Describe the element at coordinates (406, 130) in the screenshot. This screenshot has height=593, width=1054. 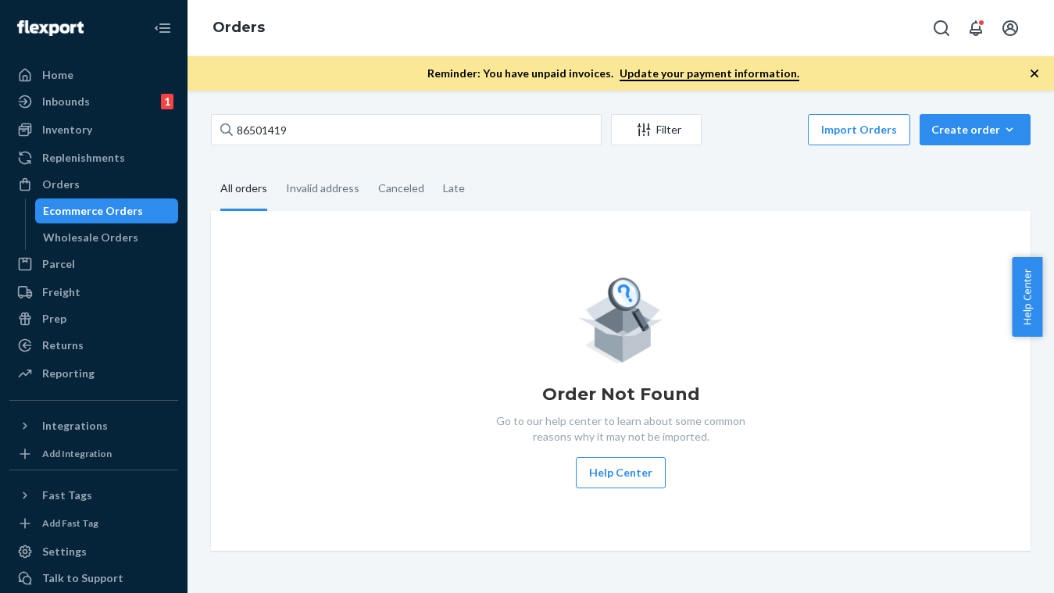
I see `input: Search orders` at that location.